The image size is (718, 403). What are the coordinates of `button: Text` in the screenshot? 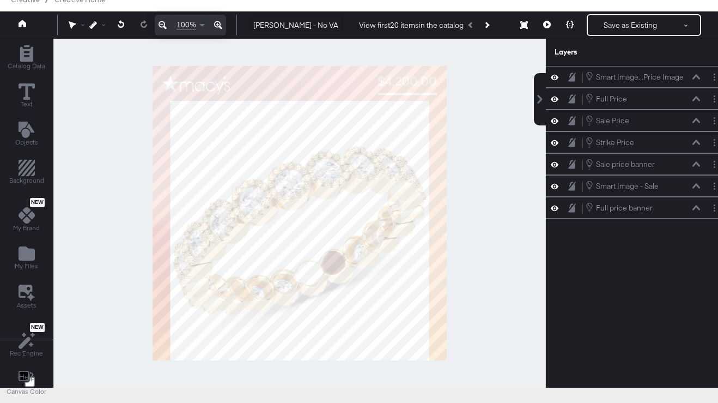 It's located at (27, 96).